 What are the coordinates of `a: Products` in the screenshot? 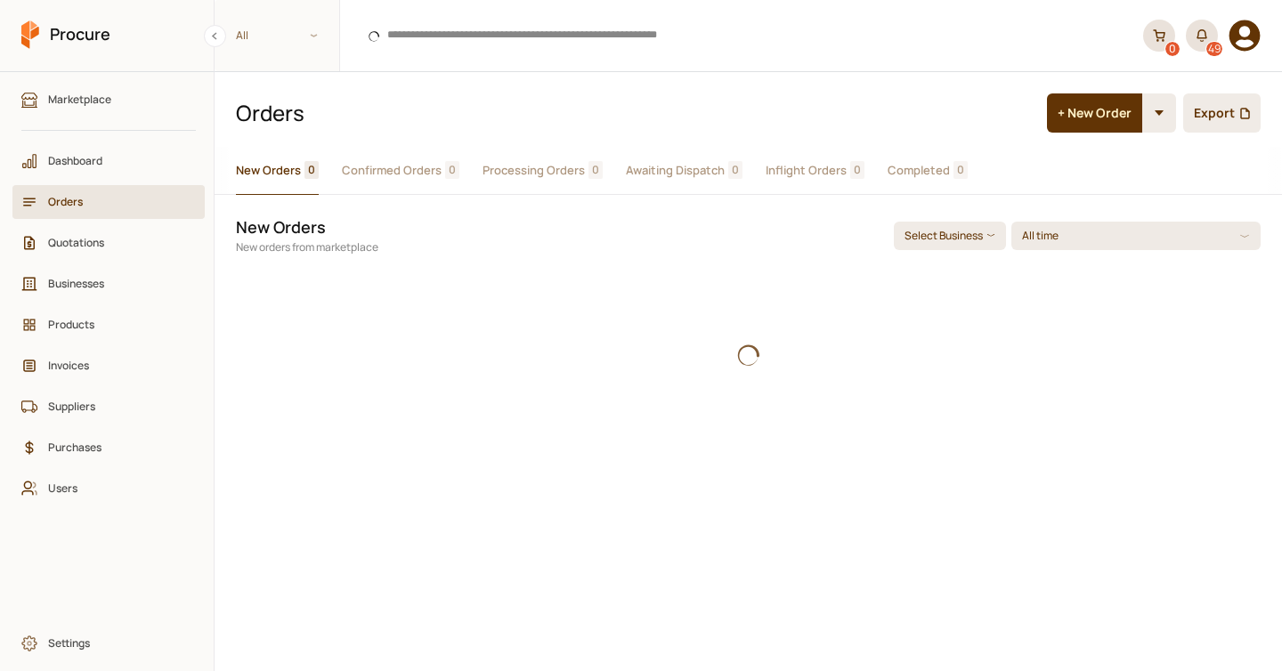 It's located at (109, 325).